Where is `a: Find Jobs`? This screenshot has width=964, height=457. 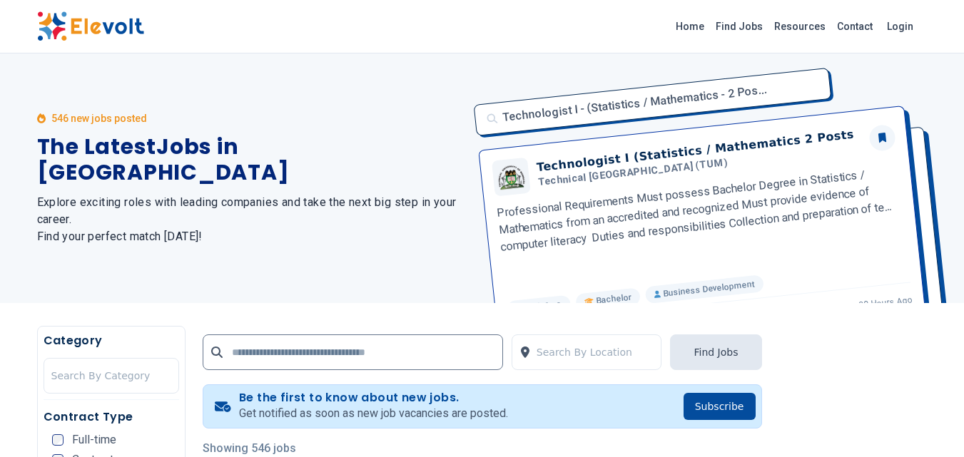
a: Find Jobs is located at coordinates (739, 26).